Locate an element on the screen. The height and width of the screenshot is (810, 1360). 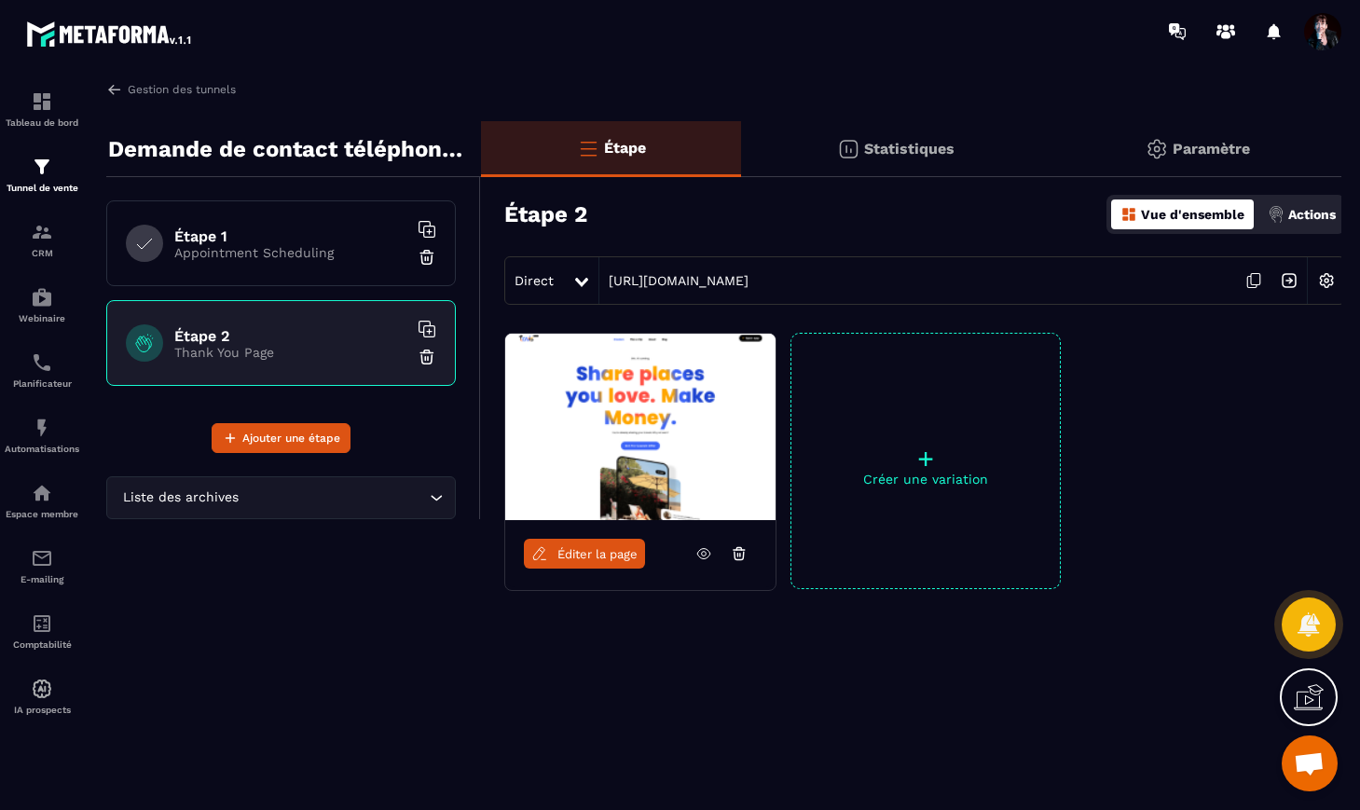
h3: Étape 2 is located at coordinates (545, 214).